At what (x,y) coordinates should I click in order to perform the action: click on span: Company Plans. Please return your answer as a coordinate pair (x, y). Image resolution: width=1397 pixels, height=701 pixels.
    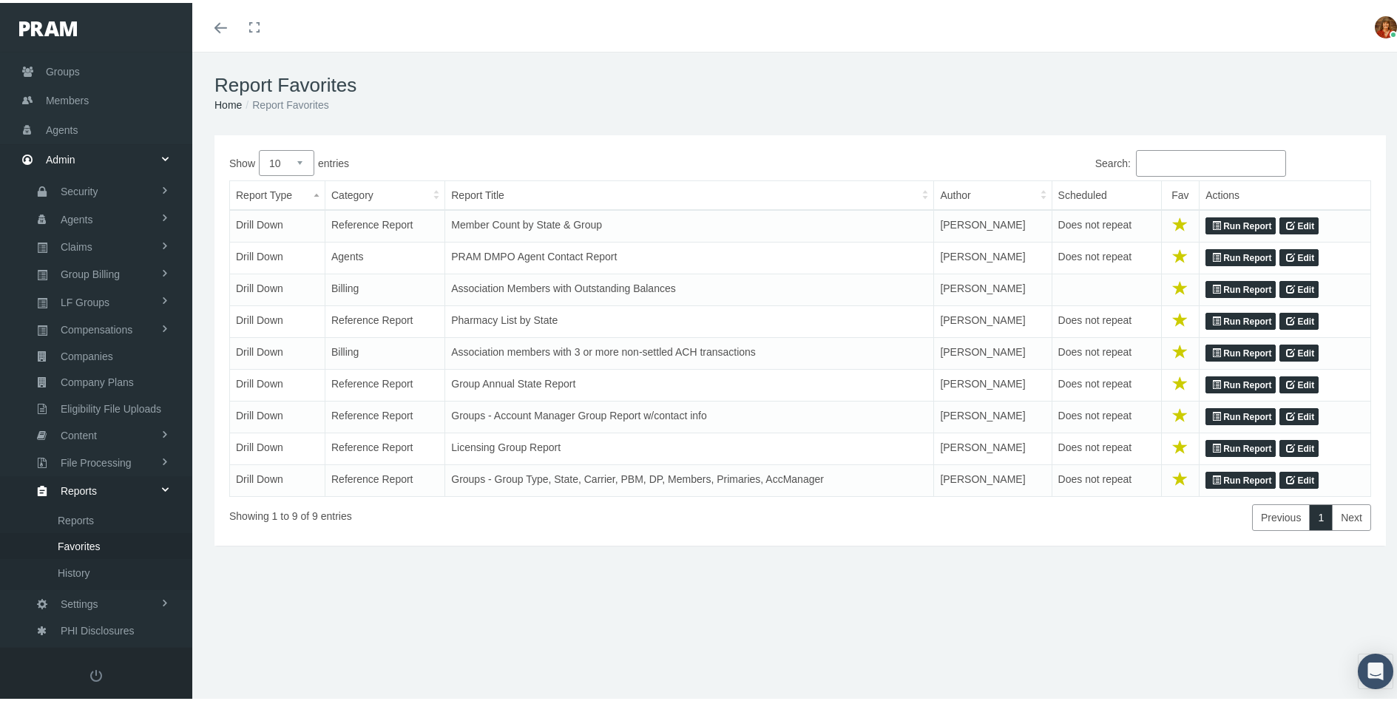
    Looking at the image, I should click on (97, 379).